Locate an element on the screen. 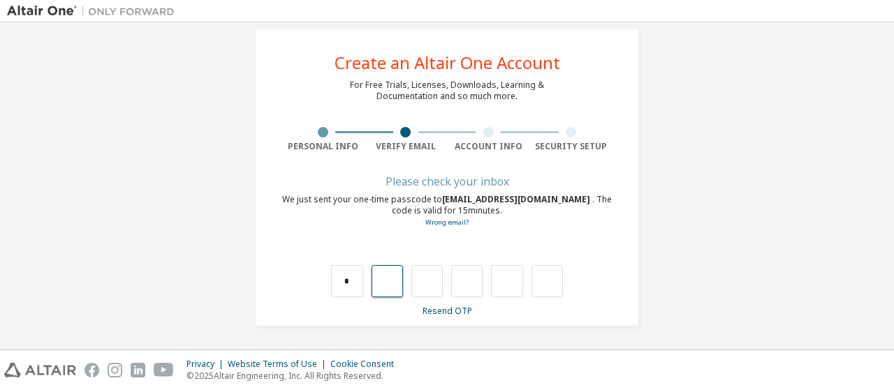 This screenshot has height=390, width=894. div: Website Terms of Use is located at coordinates (279, 365).